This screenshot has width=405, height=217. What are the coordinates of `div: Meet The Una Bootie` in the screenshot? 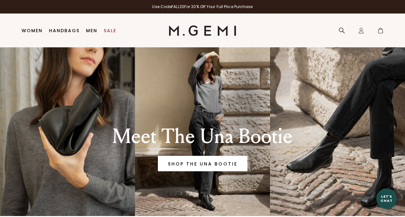 It's located at (203, 137).